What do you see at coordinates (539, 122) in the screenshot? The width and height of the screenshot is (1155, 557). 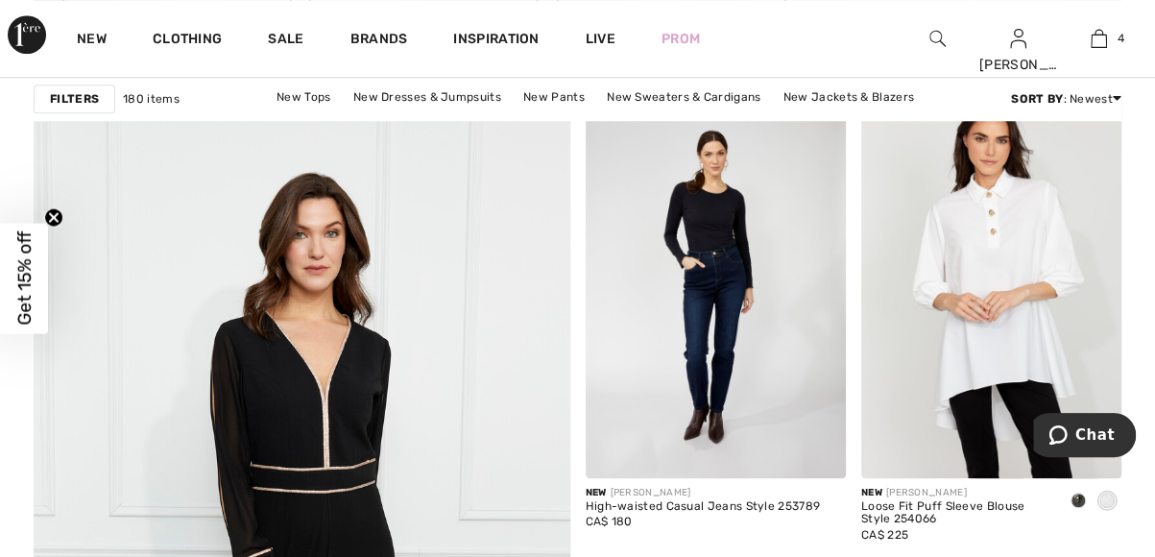 I see `a: New Skirts` at bounding box center [539, 122].